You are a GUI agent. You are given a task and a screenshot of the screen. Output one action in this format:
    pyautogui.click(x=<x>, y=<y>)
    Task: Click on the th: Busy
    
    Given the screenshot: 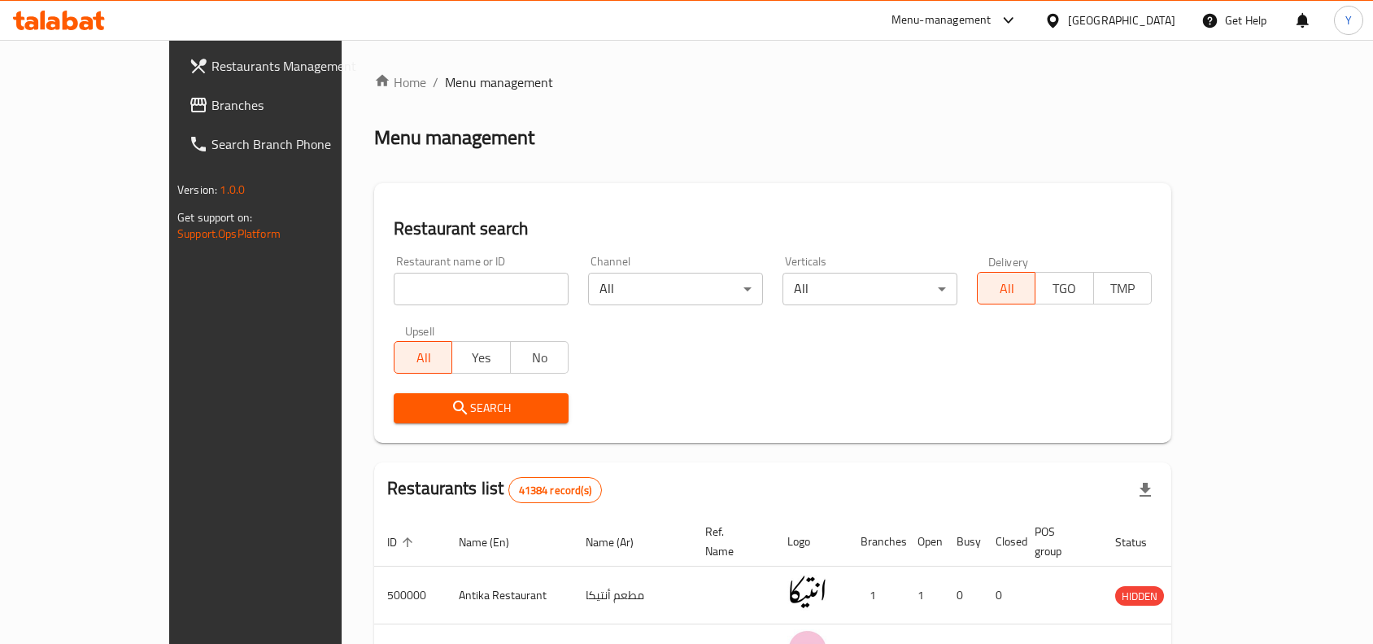 What is the action you would take?
    pyautogui.click(x=963, y=541)
    